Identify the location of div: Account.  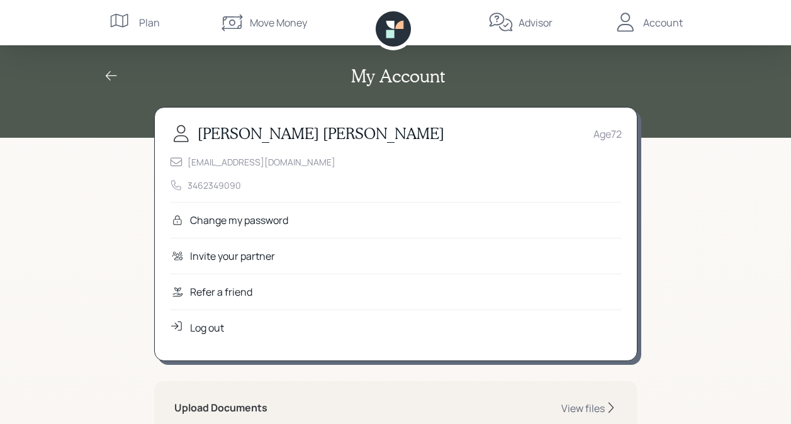
(663, 23).